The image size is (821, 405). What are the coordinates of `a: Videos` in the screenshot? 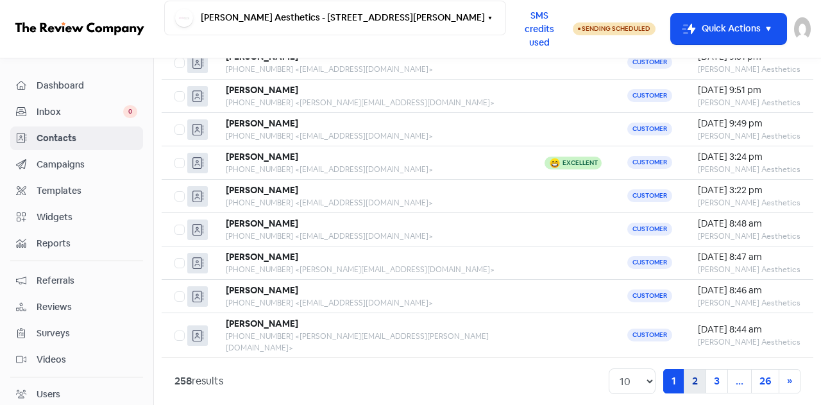 It's located at (76, 359).